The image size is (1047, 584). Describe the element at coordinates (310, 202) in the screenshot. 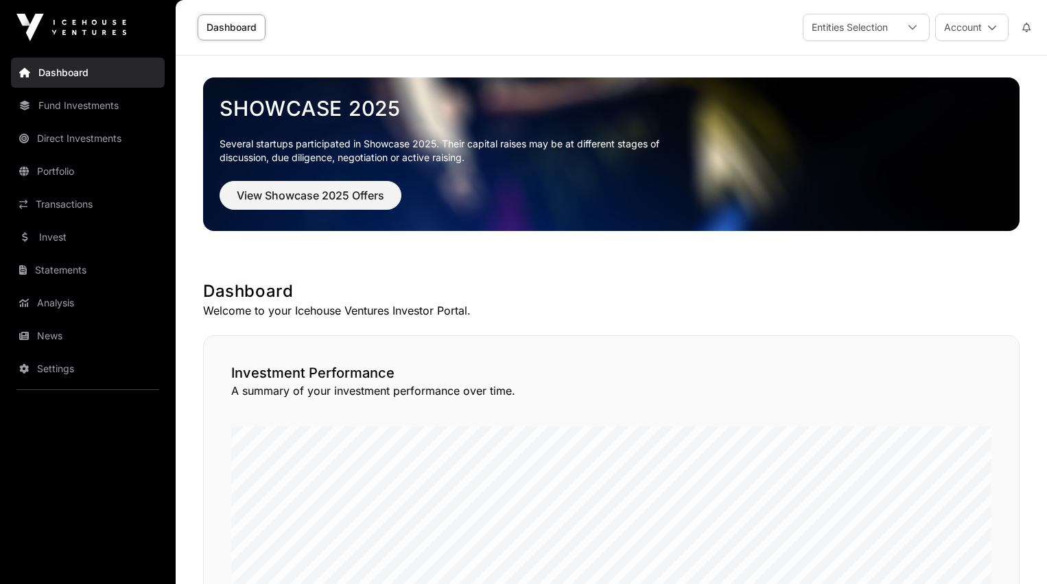

I see `a: View Showcase 2025 Offers` at that location.